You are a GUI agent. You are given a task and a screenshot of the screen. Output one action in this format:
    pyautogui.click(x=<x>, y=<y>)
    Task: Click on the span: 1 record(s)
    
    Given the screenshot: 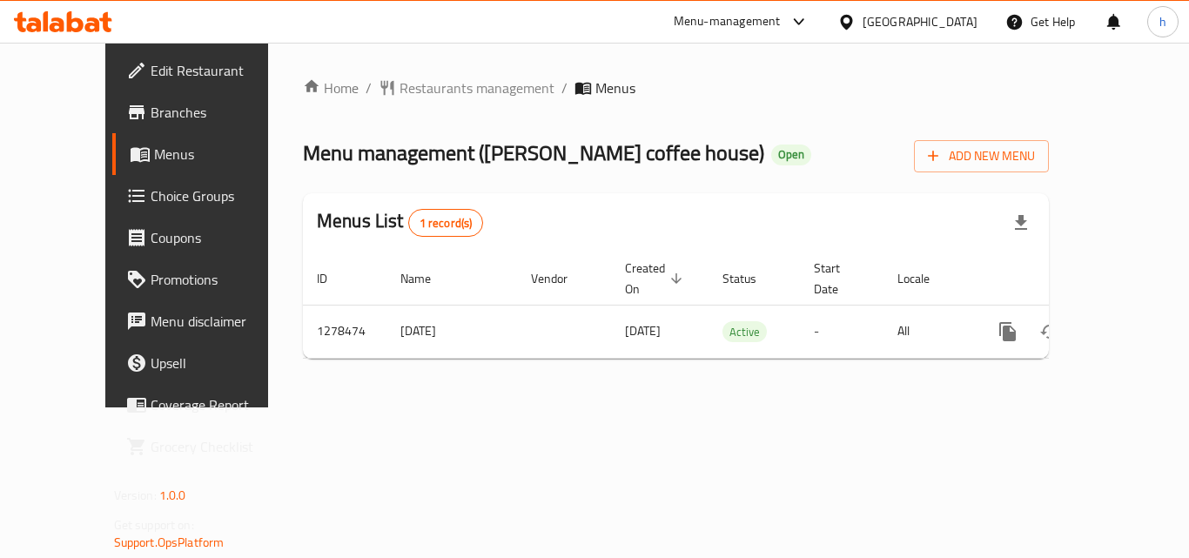 What is the action you would take?
    pyautogui.click(x=446, y=223)
    